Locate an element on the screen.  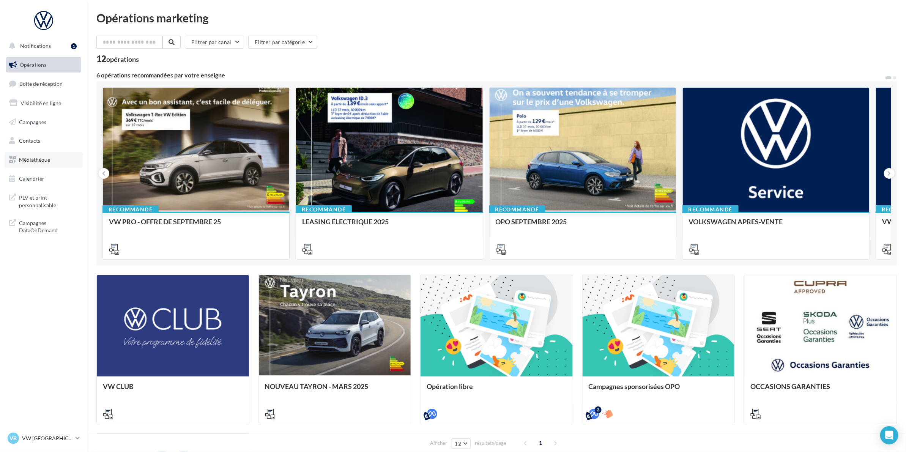
a: Campagnes is located at coordinates (44, 122).